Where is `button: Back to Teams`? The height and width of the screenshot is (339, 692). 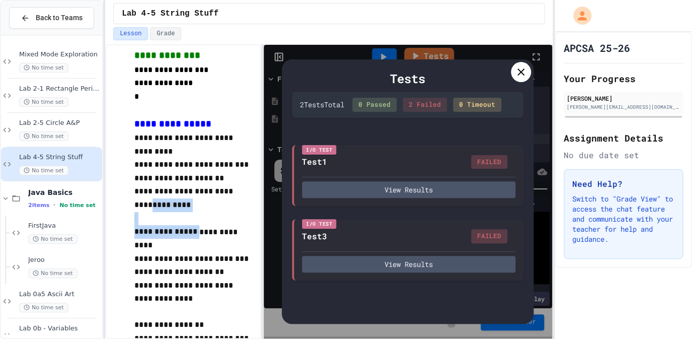 button: Back to Teams is located at coordinates (51, 18).